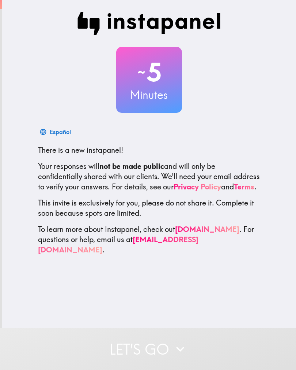 The image size is (296, 370). Describe the element at coordinates (149, 208) in the screenshot. I see `p: This invite is exclusively for you, please do not share it. Complete it soon because spots are li...` at that location.